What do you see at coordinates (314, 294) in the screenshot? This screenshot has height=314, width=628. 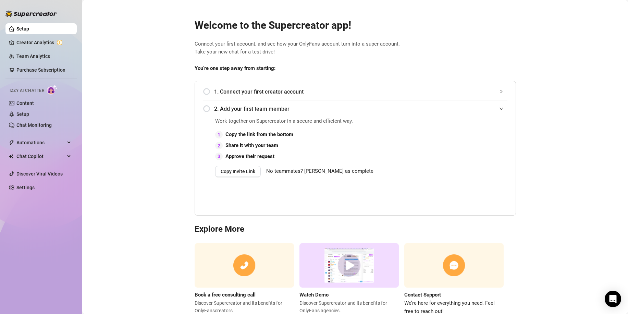 I see `strong: Watch Demo` at bounding box center [314, 294].